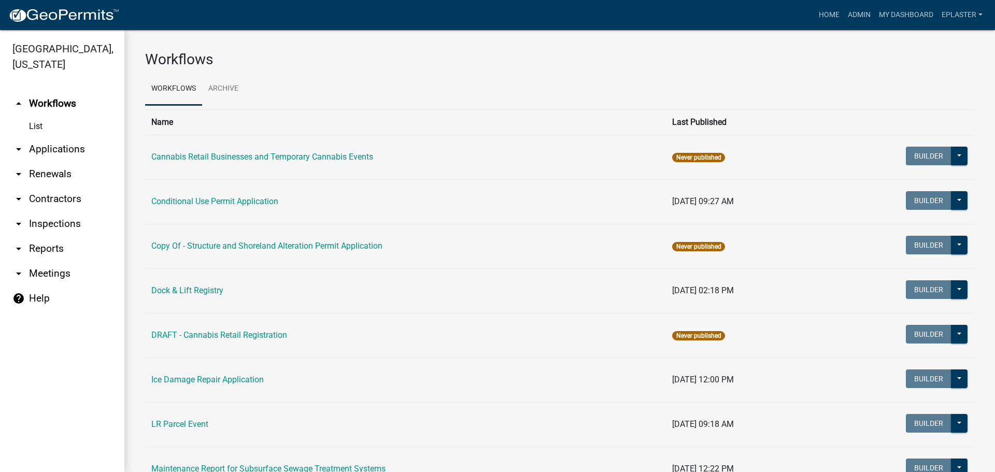 This screenshot has height=472, width=995. Describe the element at coordinates (560, 60) in the screenshot. I see `h3: Workflows` at that location.